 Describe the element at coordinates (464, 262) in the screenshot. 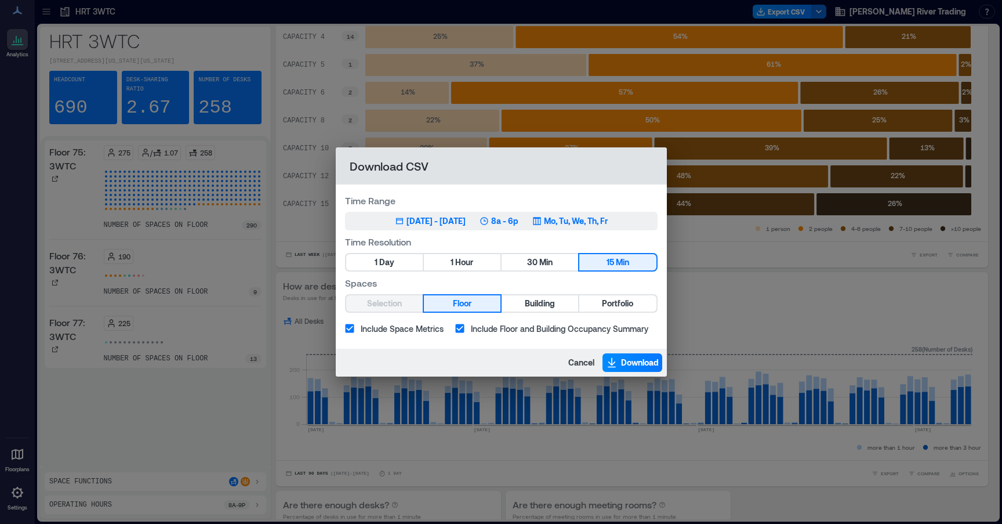

I see `span: Hour` at that location.